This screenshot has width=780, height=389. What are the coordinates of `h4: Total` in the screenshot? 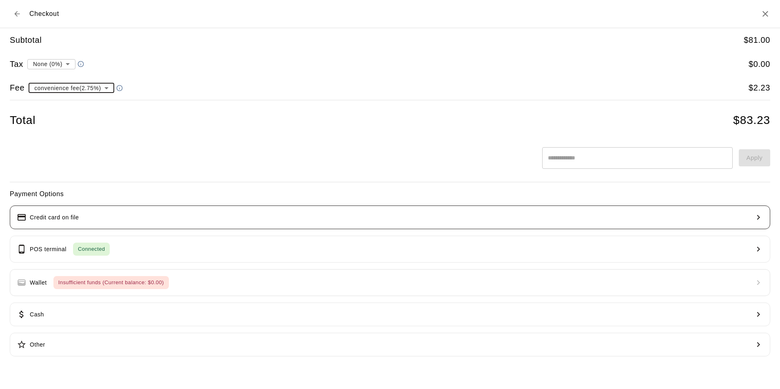 It's located at (22, 120).